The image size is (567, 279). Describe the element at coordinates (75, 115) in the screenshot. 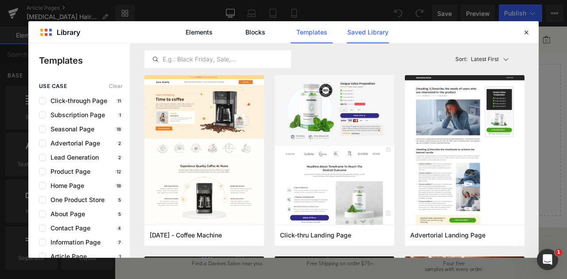

I see `span: Subscription Page` at that location.